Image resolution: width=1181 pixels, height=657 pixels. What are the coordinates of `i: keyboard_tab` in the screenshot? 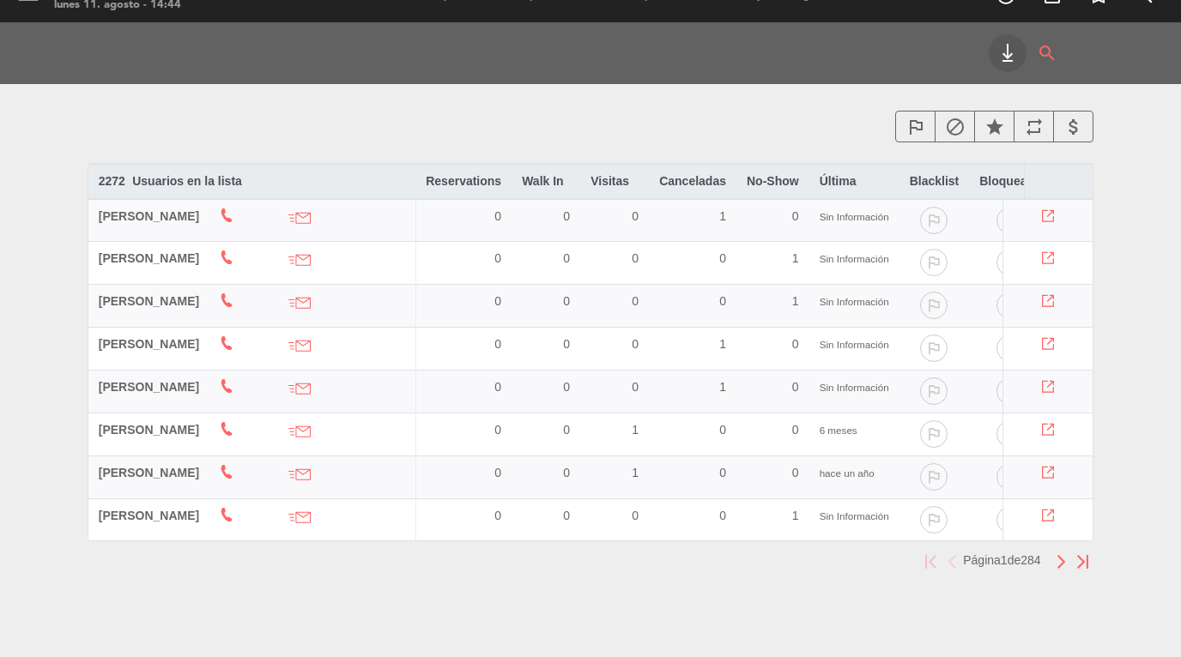 It's located at (1008, 53).